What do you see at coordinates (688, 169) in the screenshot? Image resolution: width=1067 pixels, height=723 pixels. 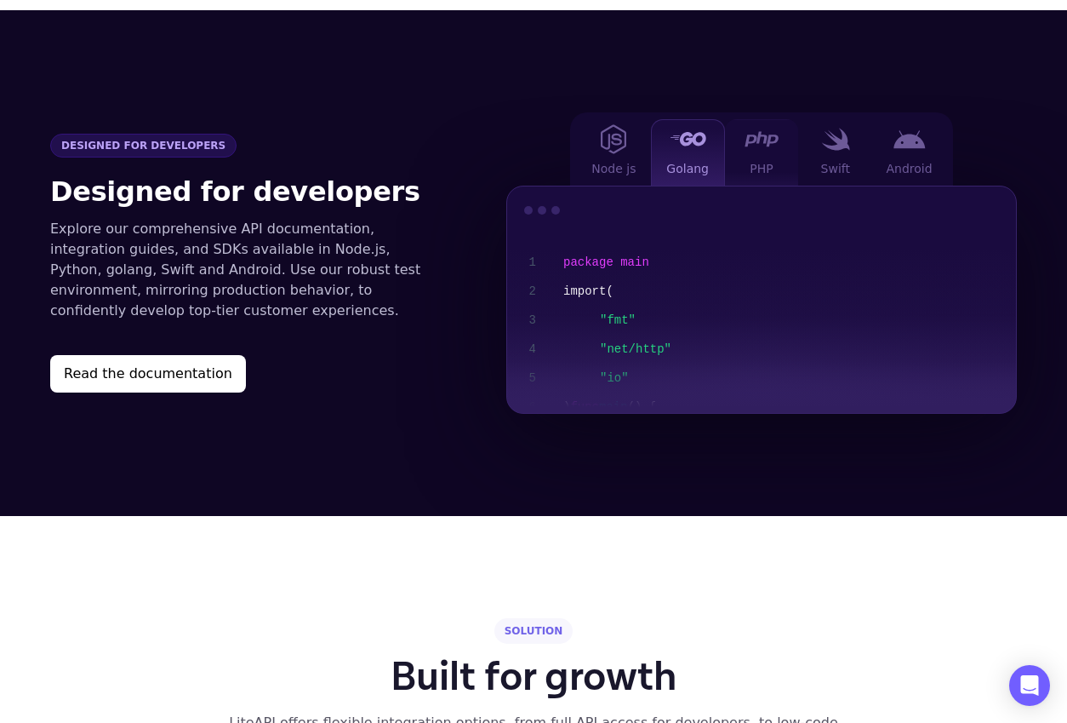 I see `span: Golang` at bounding box center [688, 169].